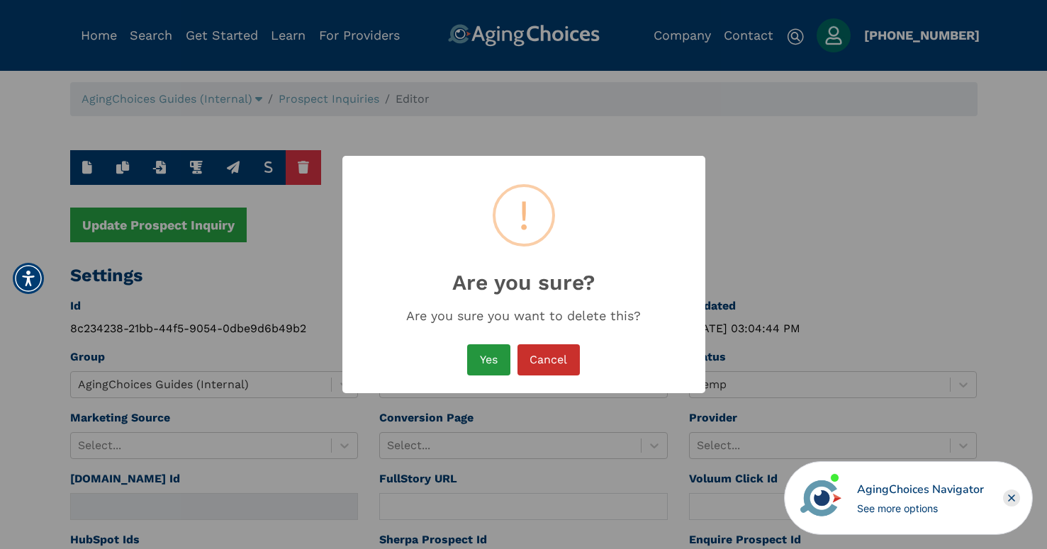 The width and height of the screenshot is (1047, 549). What do you see at coordinates (549, 360) in the screenshot?
I see `button: Cancel` at bounding box center [549, 360].